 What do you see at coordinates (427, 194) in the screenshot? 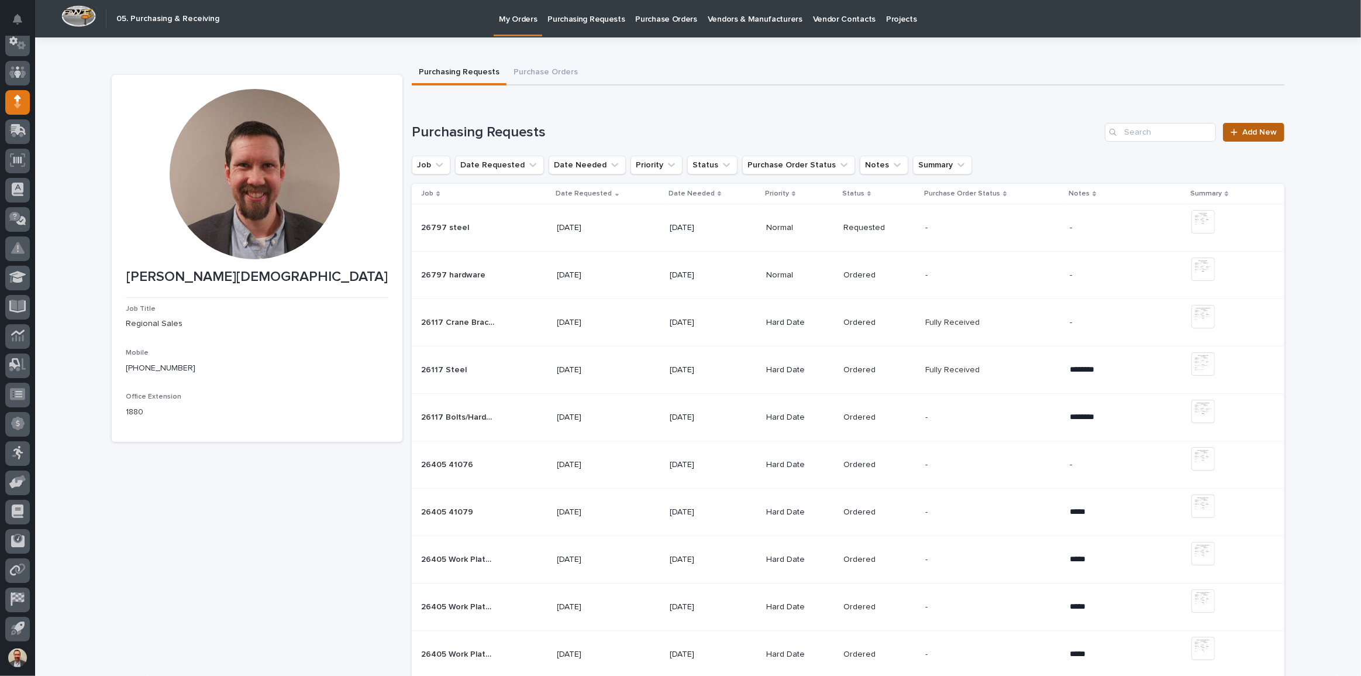
I see `p: Job` at bounding box center [427, 194].